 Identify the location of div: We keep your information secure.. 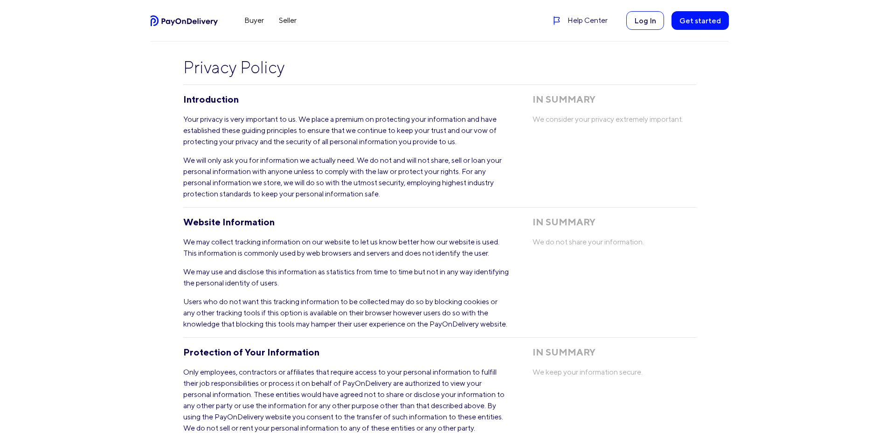
(614, 372).